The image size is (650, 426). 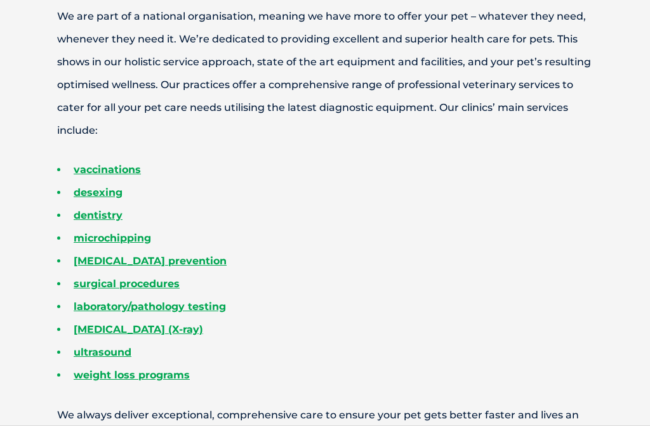 What do you see at coordinates (112, 239) in the screenshot?
I see `a: microchipping` at bounding box center [112, 239].